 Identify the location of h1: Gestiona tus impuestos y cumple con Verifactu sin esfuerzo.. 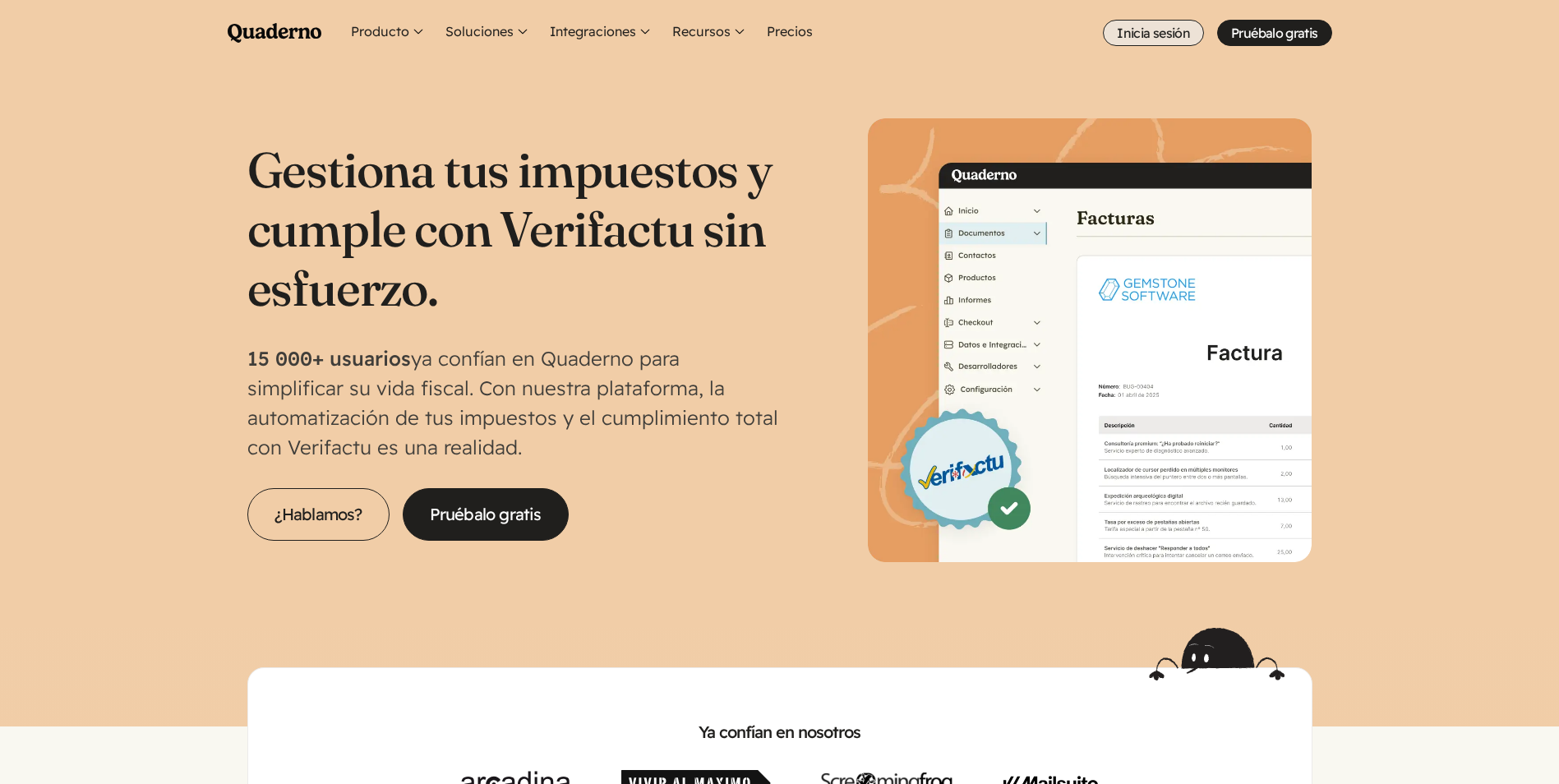
(514, 228).